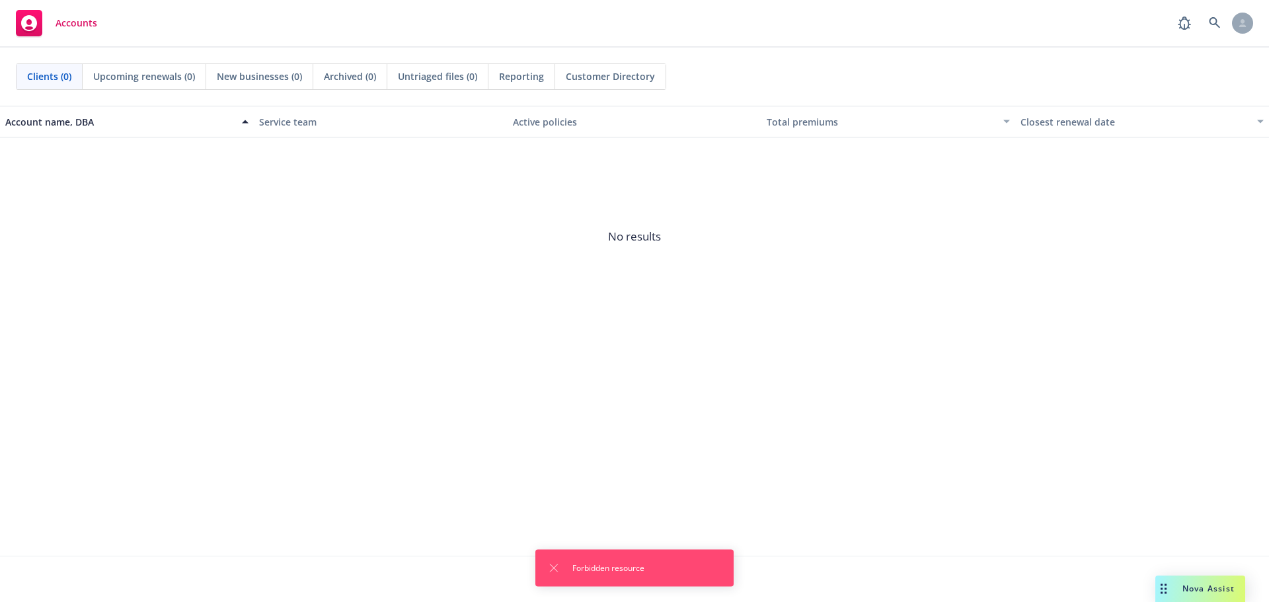  Describe the element at coordinates (438, 76) in the screenshot. I see `span: Untriaged files (0)` at that location.